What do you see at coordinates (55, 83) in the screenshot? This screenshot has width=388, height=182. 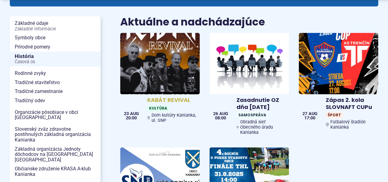 I see `a: Tradičné staviteľstvo` at bounding box center [55, 83].